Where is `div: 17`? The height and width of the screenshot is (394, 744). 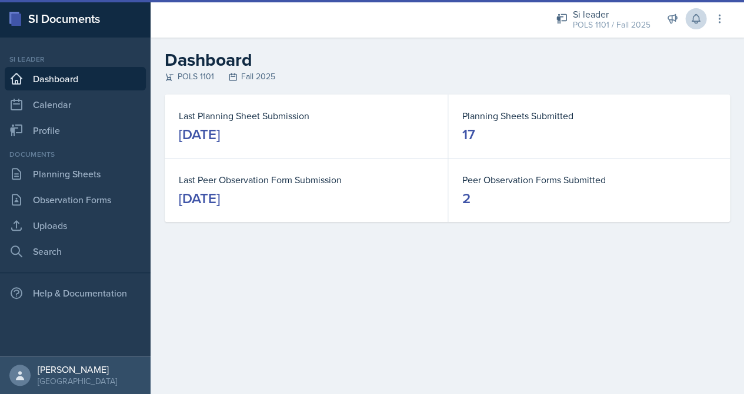
div: 17 is located at coordinates (469, 135).